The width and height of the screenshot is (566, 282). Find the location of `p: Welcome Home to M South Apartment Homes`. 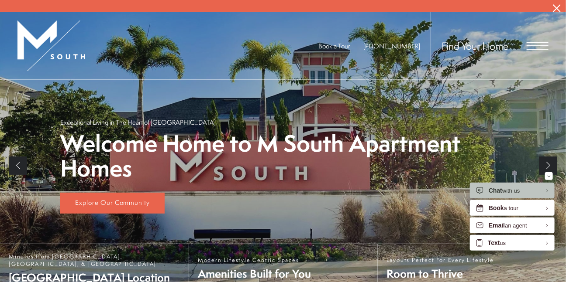

p: Welcome Home to M South Apartment Homes is located at coordinates (283, 156).